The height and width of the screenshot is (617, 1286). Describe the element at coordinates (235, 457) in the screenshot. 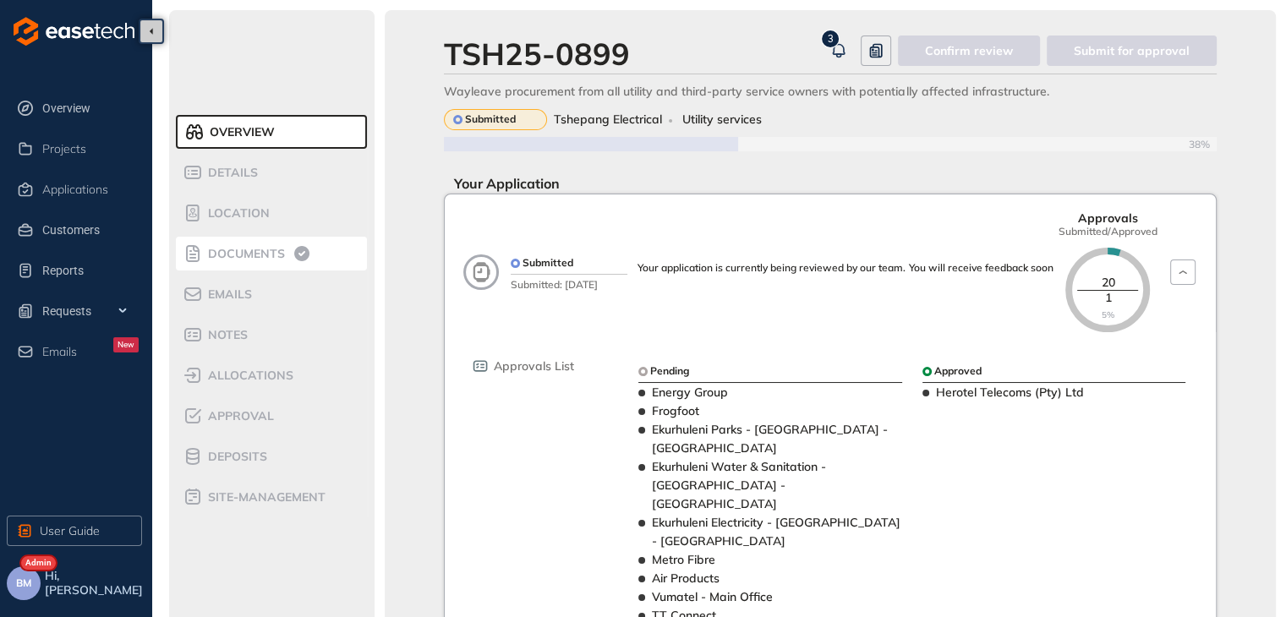

I see `span: Deposits` at that location.